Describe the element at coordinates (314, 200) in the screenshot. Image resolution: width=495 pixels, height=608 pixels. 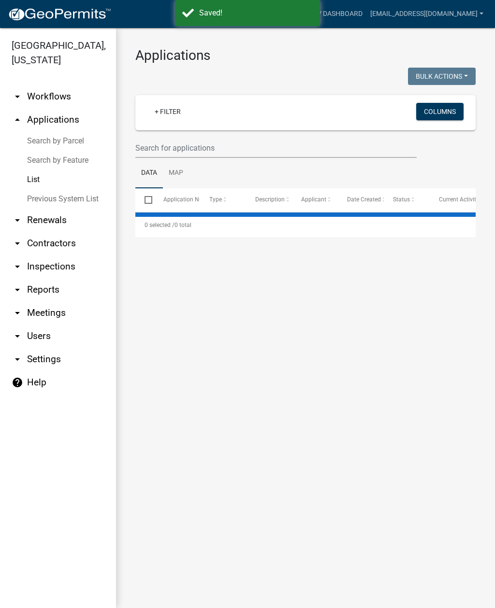
I see `datatable-header-cell: Applicant` at that location.